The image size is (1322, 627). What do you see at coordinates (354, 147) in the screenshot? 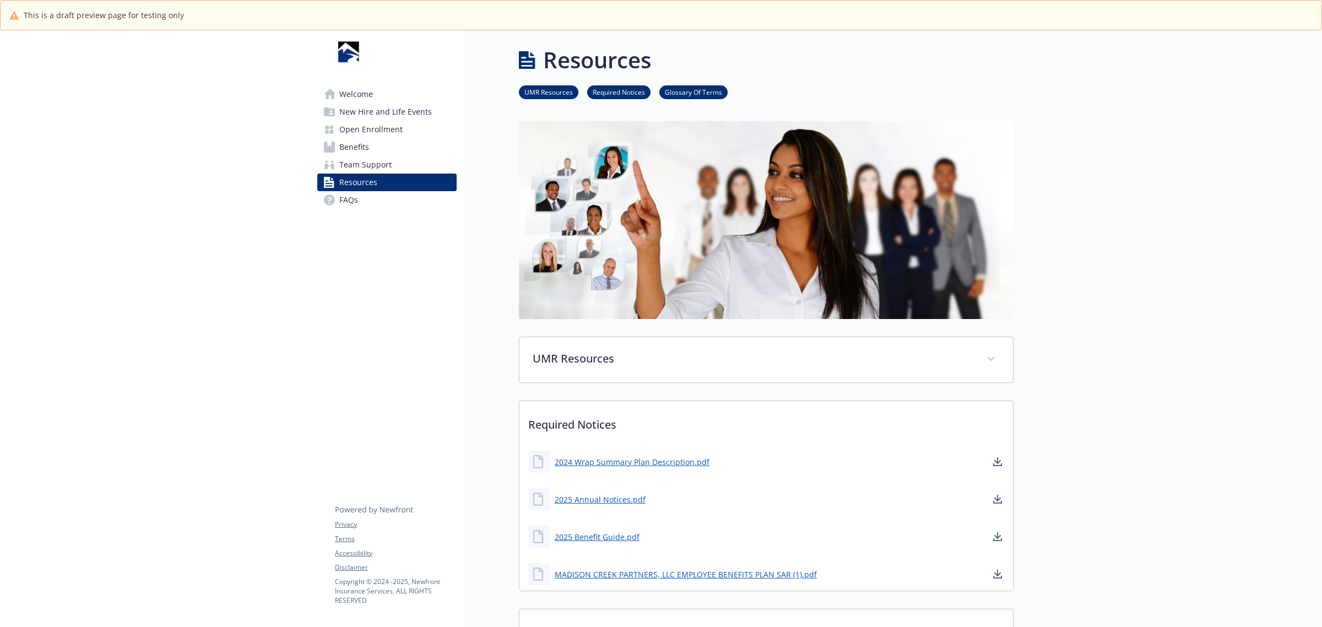
I see `span: Benefits` at bounding box center [354, 147].